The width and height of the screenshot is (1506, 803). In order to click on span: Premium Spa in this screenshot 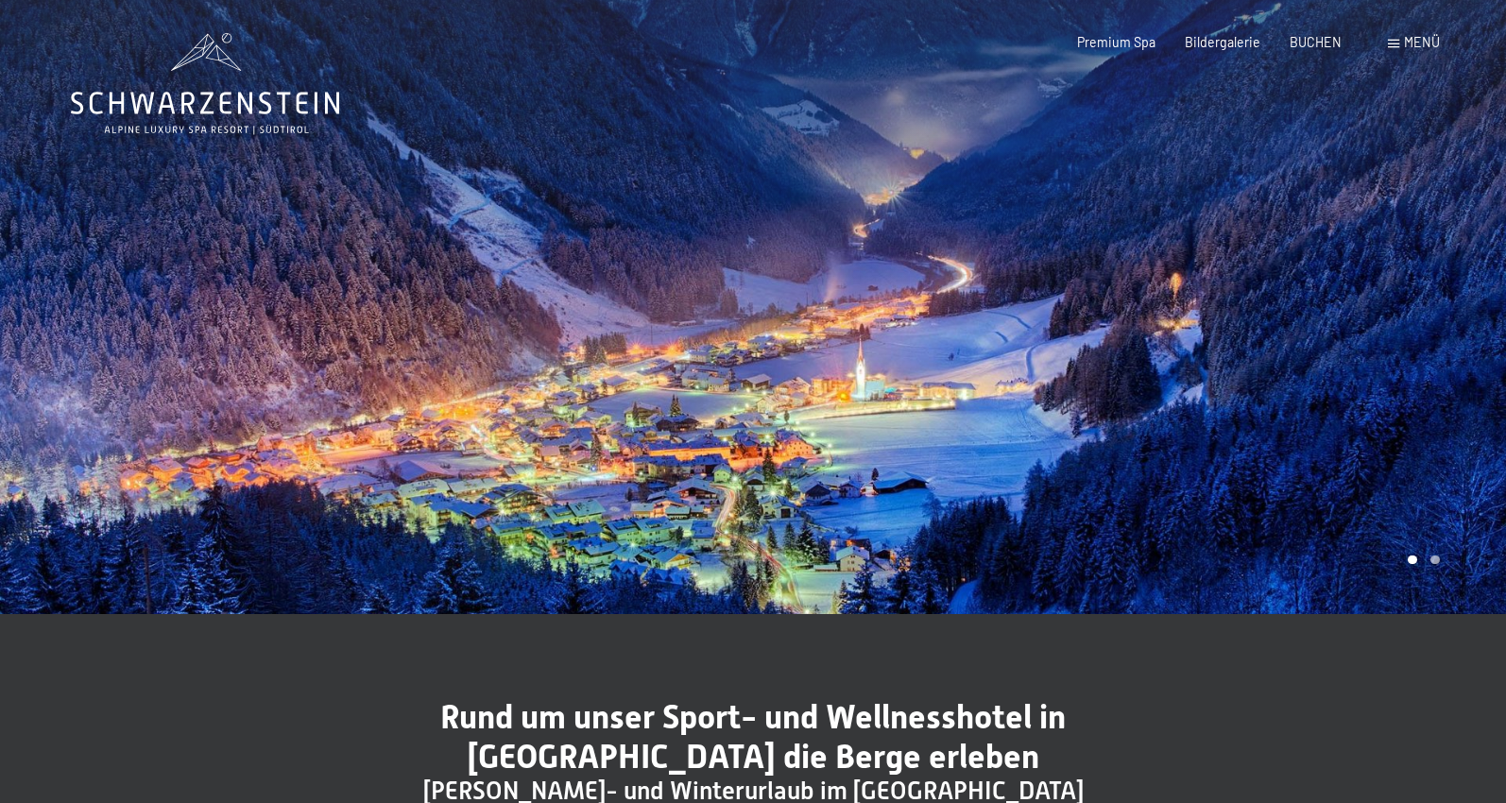, I will do `click(1115, 42)`.